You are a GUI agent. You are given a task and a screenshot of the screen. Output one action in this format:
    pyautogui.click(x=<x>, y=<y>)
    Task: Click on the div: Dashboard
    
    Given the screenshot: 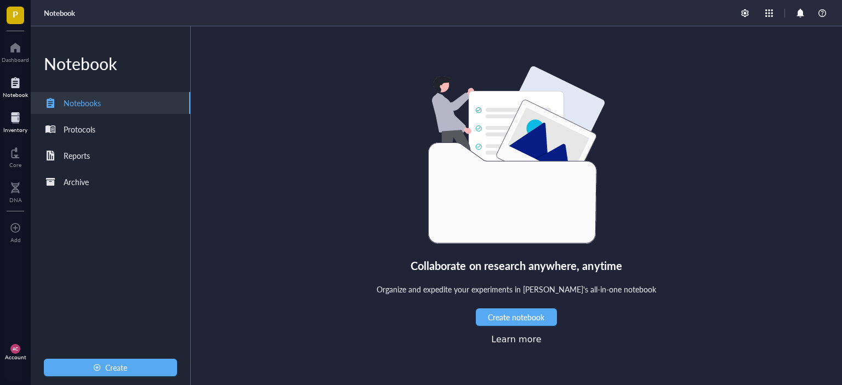 What is the action you would take?
    pyautogui.click(x=15, y=60)
    